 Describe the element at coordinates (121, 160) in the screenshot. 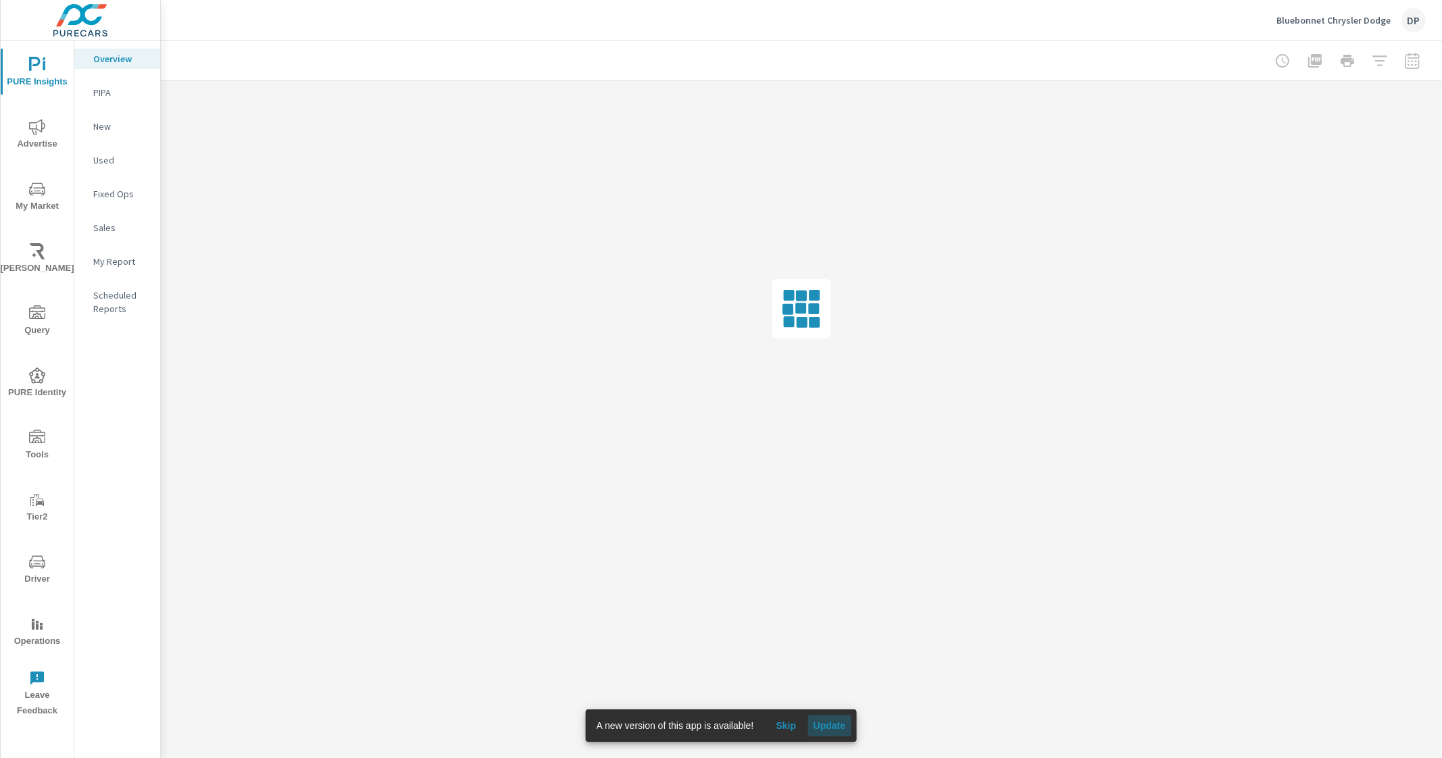

I see `p: Used` at that location.